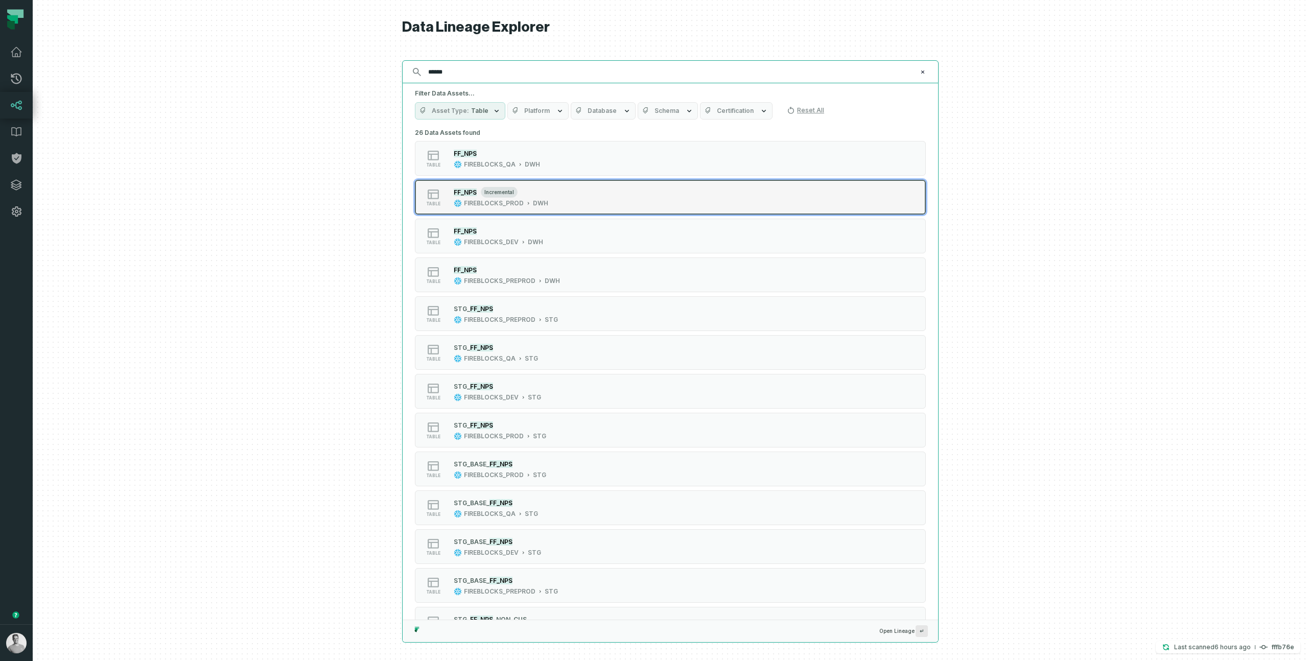 This screenshot has height=661, width=1308. I want to click on button: Platform, so click(538, 111).